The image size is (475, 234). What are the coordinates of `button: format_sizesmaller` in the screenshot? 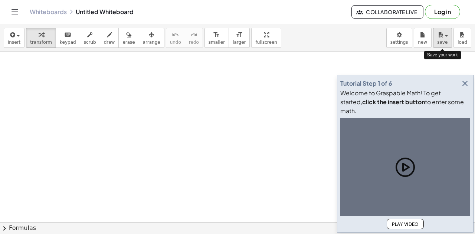 It's located at (217, 38).